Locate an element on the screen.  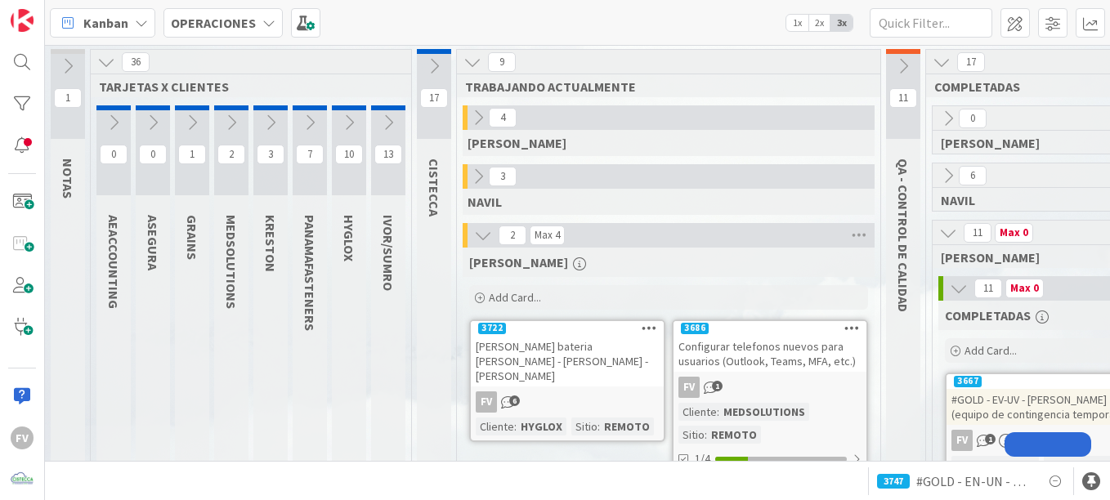
span: CISTECCA is located at coordinates (434, 187).